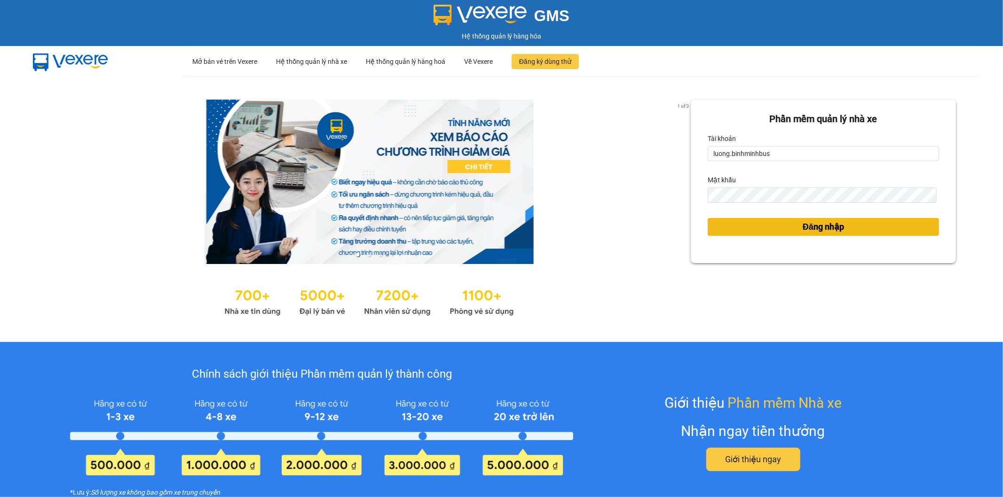 The width and height of the screenshot is (1003, 497). What do you see at coordinates (823, 154) in the screenshot?
I see `input: Tài khoản` at bounding box center [823, 154].